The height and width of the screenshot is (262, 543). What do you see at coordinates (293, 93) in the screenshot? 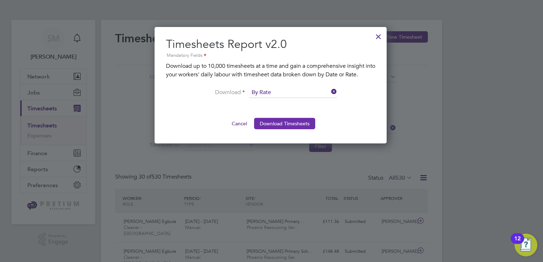
I see `input: Select one` at bounding box center [293, 93].